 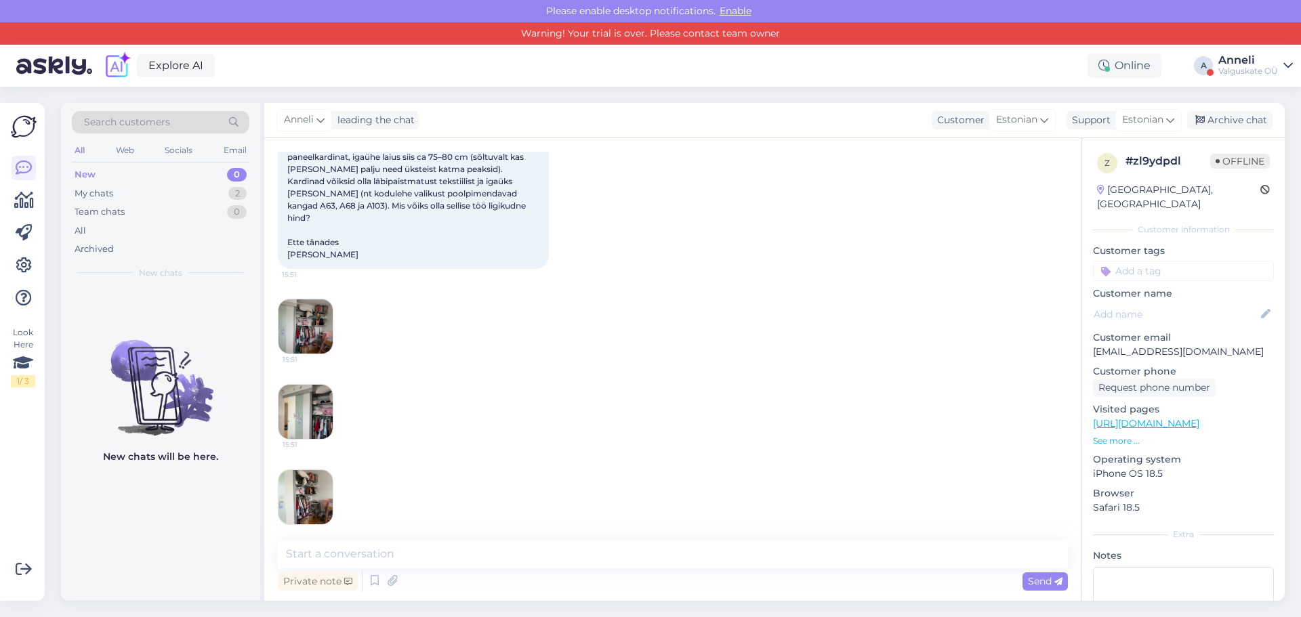 What do you see at coordinates (1107, 163) in the screenshot?
I see `span: z` at bounding box center [1107, 163].